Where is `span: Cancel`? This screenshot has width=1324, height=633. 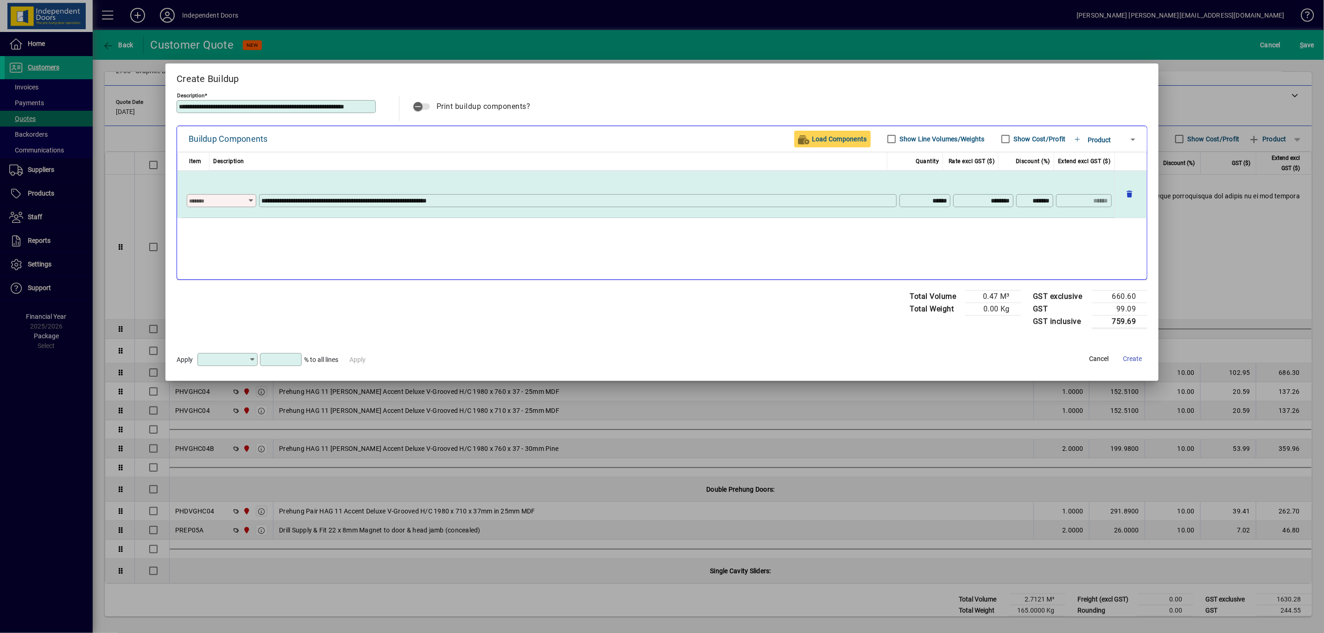
span: Cancel is located at coordinates (1099, 359).